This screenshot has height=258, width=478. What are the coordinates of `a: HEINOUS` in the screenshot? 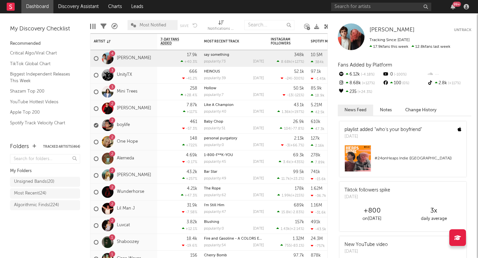 It's located at (212, 71).